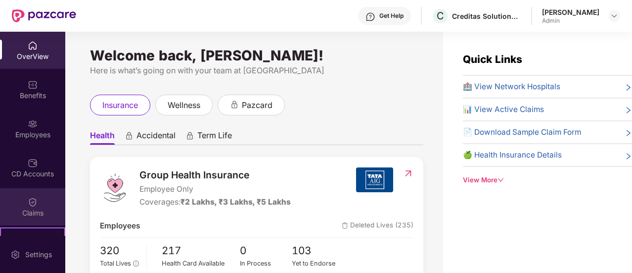 Image resolution: width=632 pixels, height=273 pixels. Describe the element at coordinates (501, 180) in the screenshot. I see `span: down` at that location.